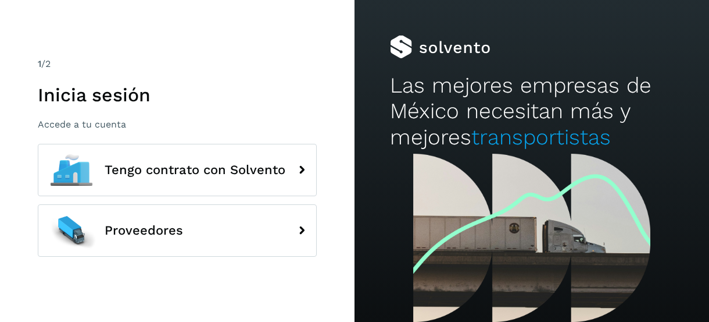  I want to click on span: 1, so click(40, 63).